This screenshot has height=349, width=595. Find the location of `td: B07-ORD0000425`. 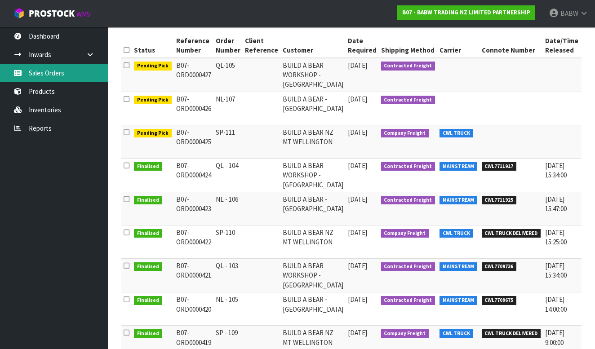

td: B07-ORD0000425 is located at coordinates (194, 141).